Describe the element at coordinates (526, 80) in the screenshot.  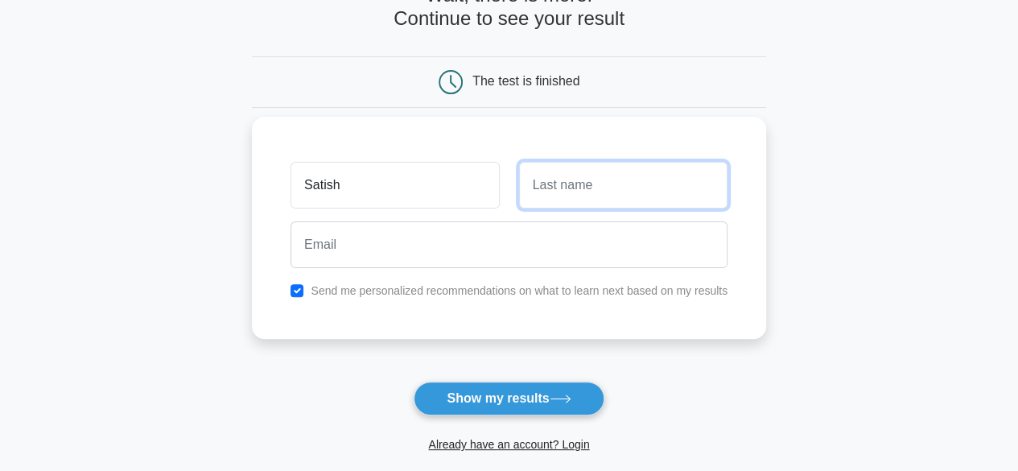
I see `div: The test is finished` at that location.